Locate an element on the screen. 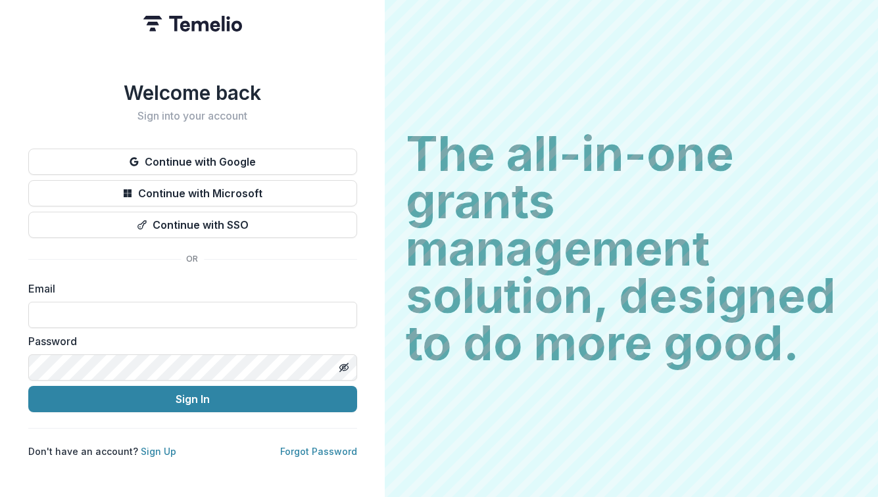 Image resolution: width=878 pixels, height=497 pixels. button: Continue with Microsoft is located at coordinates (193, 193).